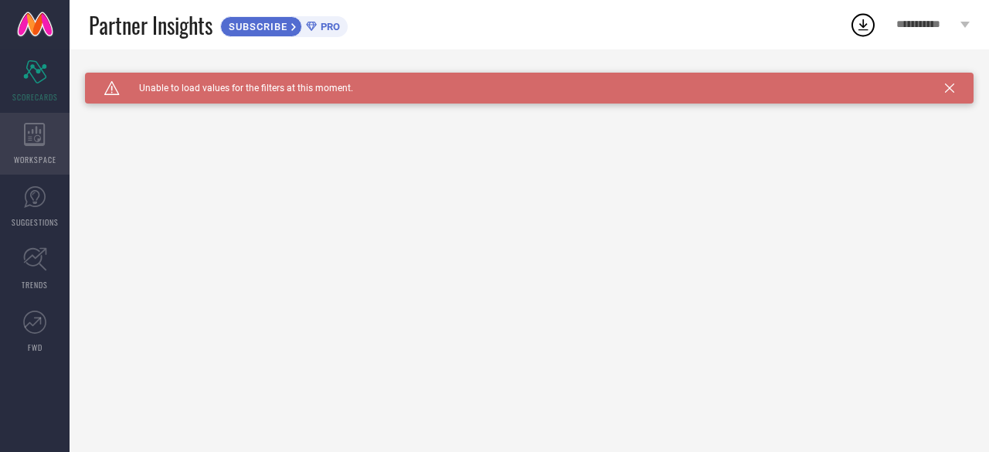  What do you see at coordinates (151, 25) in the screenshot?
I see `span: Partner Insights` at bounding box center [151, 25].